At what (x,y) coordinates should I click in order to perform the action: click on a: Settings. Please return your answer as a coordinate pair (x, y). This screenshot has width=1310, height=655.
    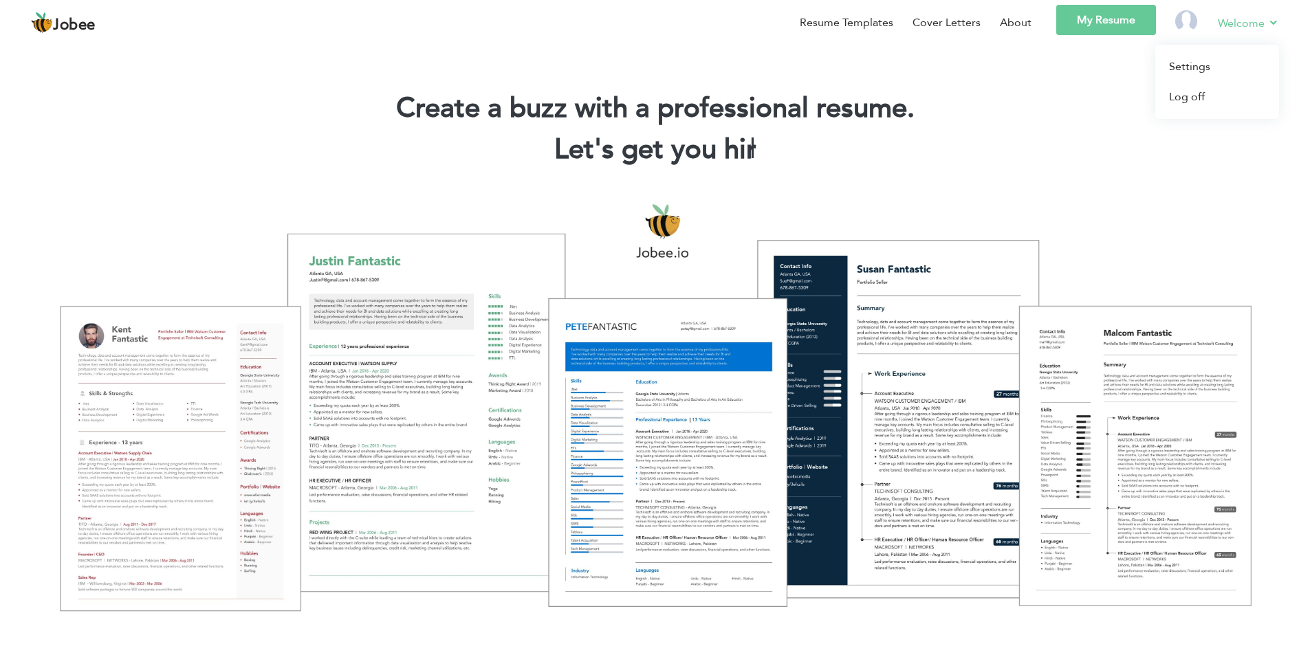
    Looking at the image, I should click on (1217, 67).